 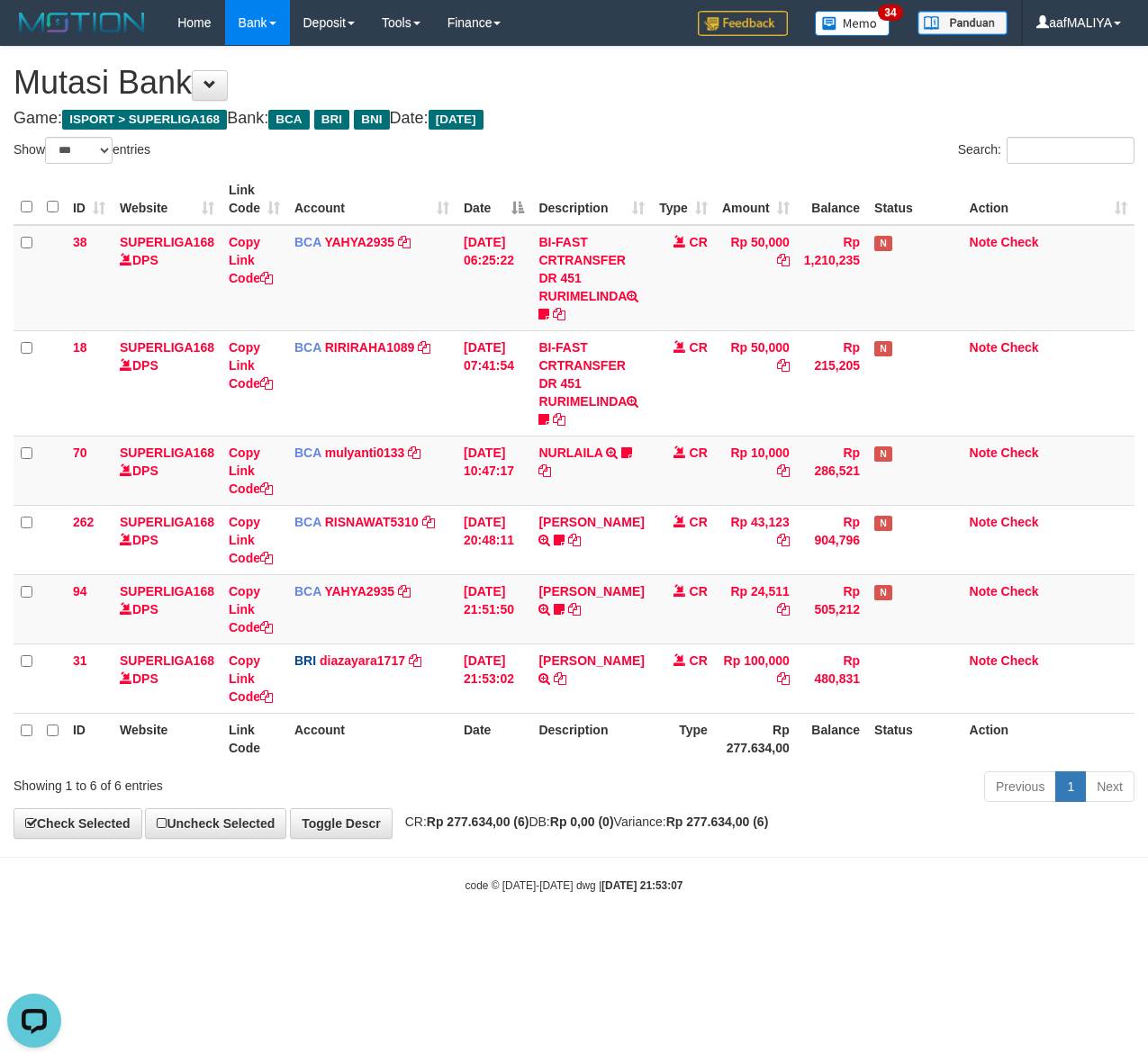 What do you see at coordinates (590, 199) in the screenshot?
I see `th: Description: activate to sort column ascending` at bounding box center [590, 199].